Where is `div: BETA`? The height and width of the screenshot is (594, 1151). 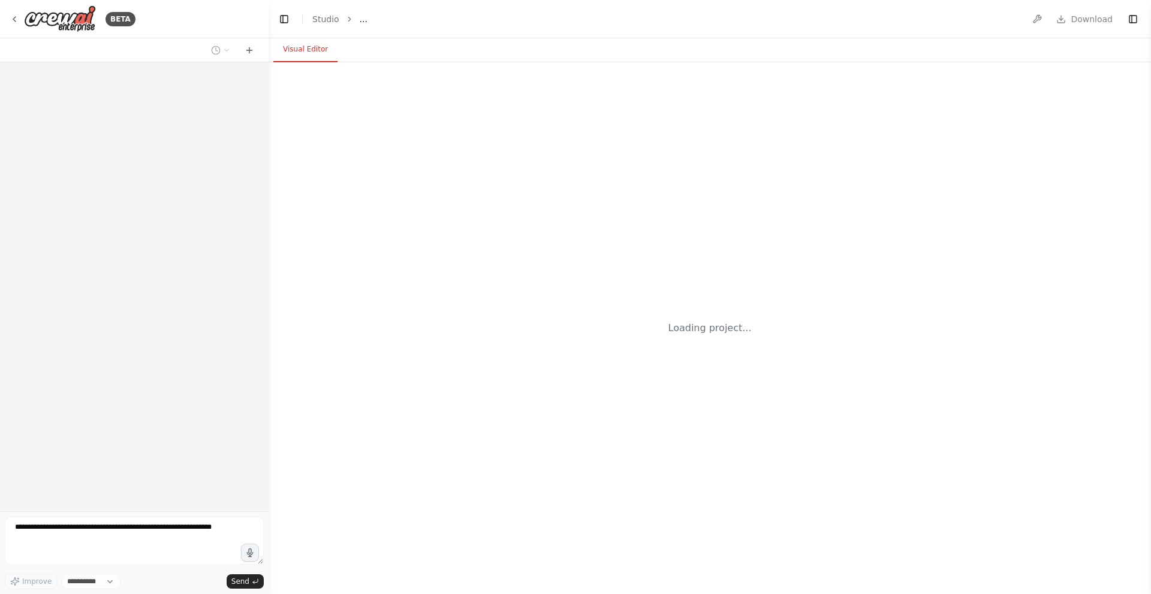 div: BETA is located at coordinates (120, 19).